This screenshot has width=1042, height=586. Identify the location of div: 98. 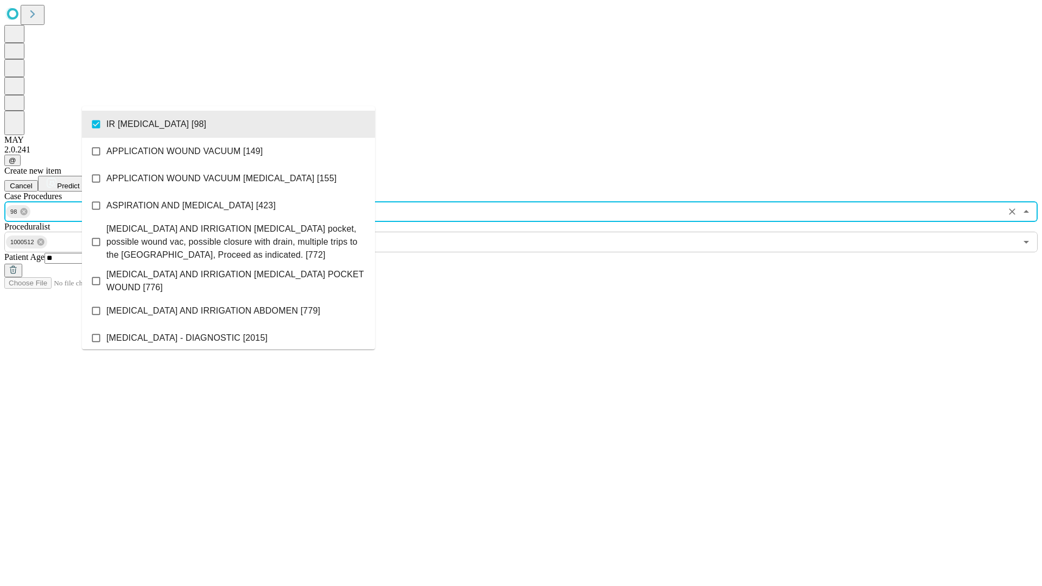
(18, 212).